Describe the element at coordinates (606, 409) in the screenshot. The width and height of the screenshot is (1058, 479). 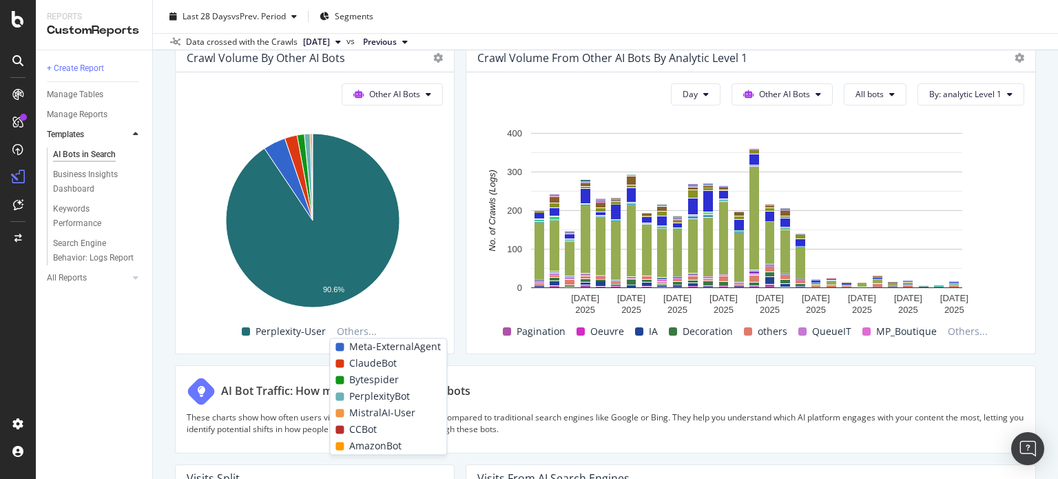
I see `div: AI Bot Traffic: How many visits are from AI botsThese charts show how often users visit your webs...` at that location.